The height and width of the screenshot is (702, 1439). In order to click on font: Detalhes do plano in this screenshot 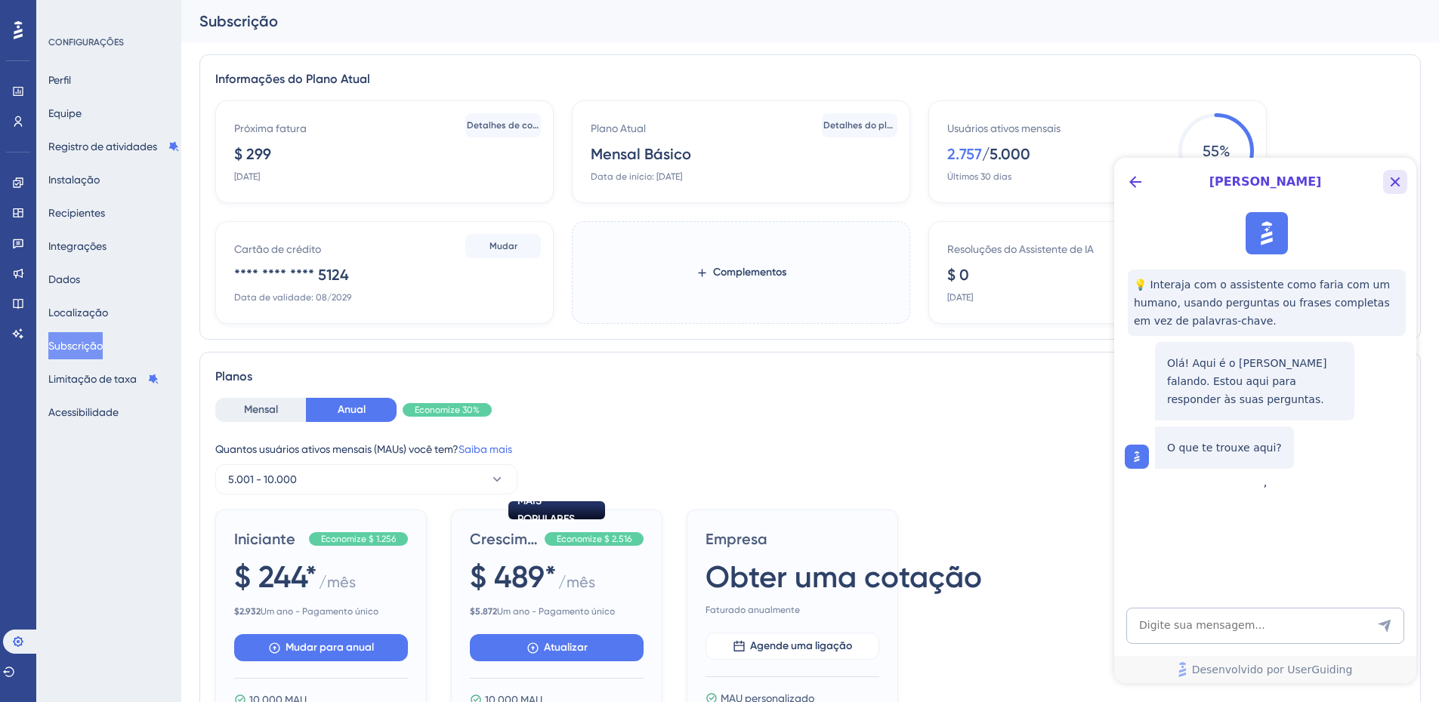, I will do `click(863, 125)`.